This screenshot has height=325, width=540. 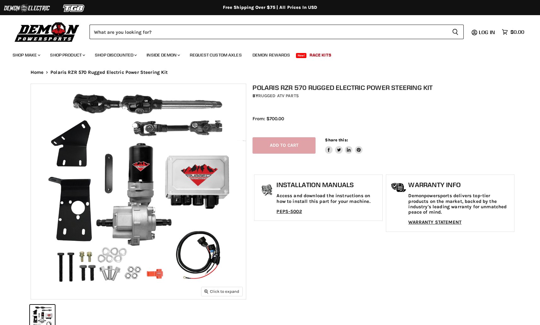 What do you see at coordinates (109, 72) in the screenshot?
I see `span: Polaris RZR 570 Rugged Electric Power Steering Kit` at bounding box center [109, 72].